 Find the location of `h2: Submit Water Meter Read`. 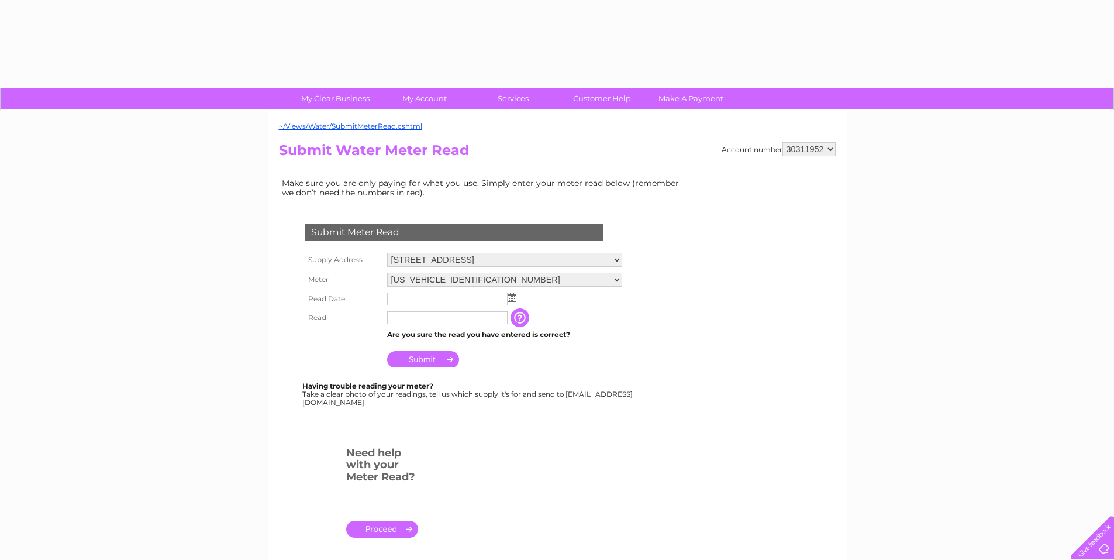

h2: Submit Water Meter Read is located at coordinates (558, 153).